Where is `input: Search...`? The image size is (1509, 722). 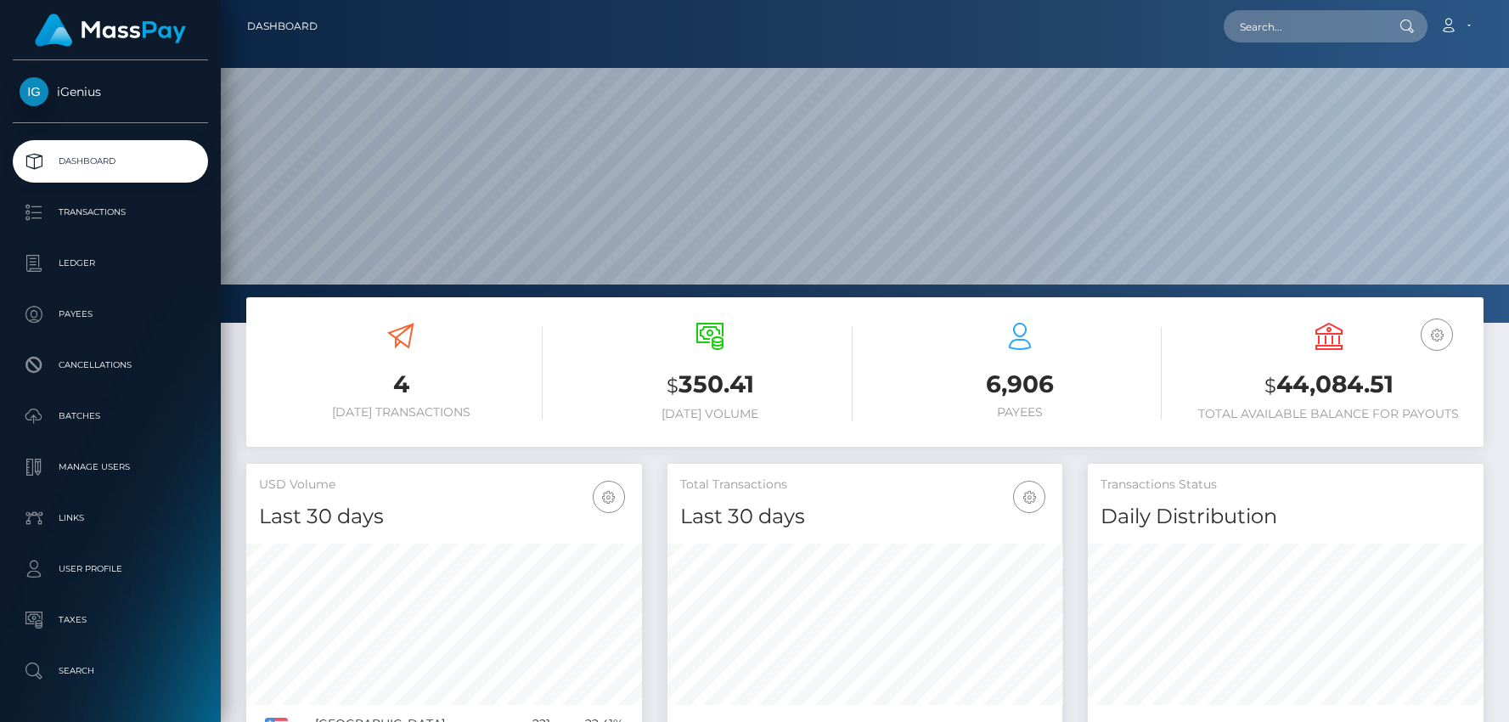
input: Search... is located at coordinates (1303, 26).